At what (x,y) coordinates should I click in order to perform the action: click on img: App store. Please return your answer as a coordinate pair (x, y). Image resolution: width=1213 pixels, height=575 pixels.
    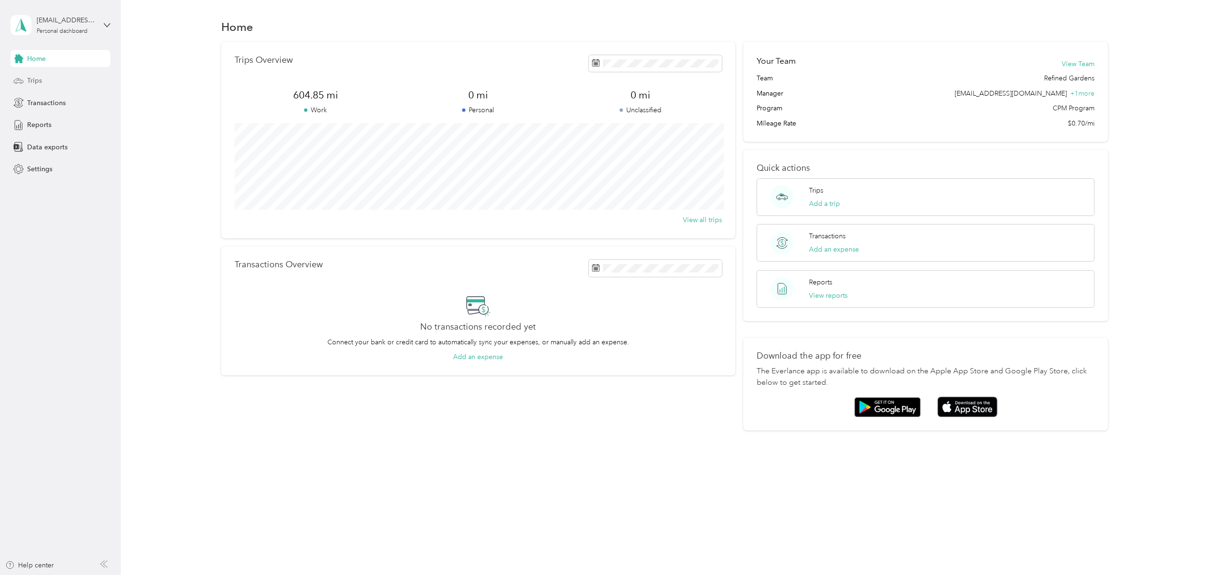
    Looking at the image, I should click on (967, 407).